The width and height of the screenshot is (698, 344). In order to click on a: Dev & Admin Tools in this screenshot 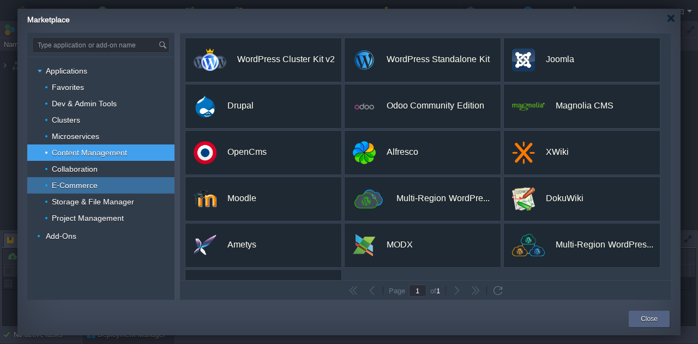, I will do `click(84, 104)`.